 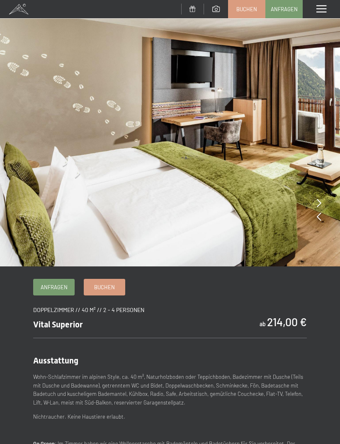 What do you see at coordinates (58, 325) in the screenshot?
I see `span: Vital Superior` at bounding box center [58, 325].